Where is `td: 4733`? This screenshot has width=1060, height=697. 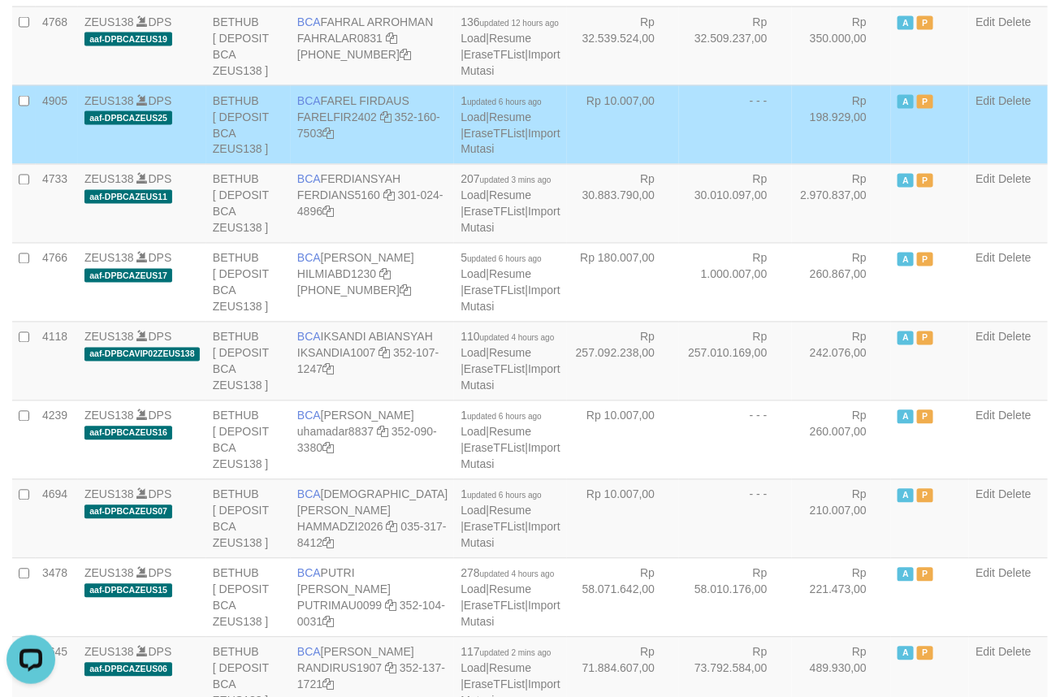 td: 4733 is located at coordinates (57, 203).